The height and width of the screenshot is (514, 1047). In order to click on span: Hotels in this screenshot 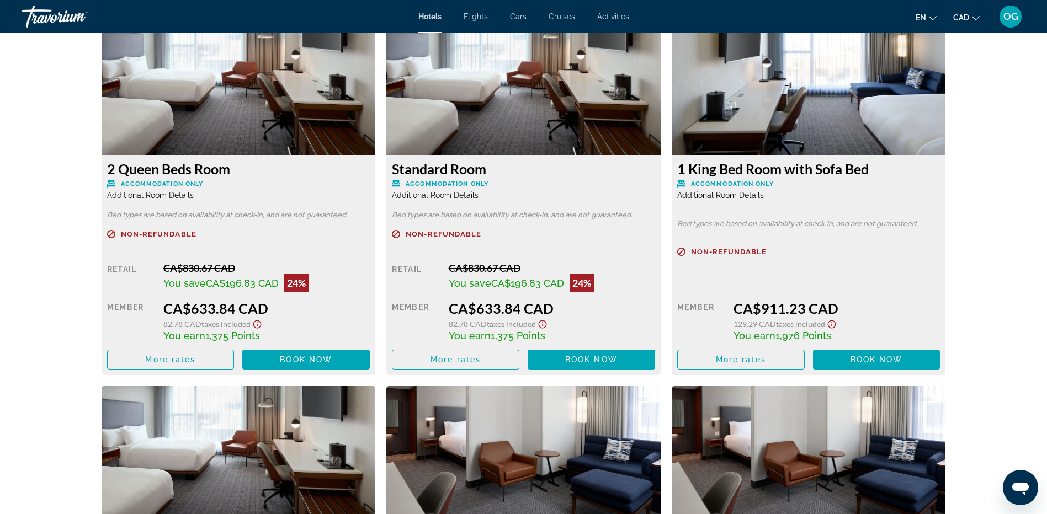, I will do `click(430, 17)`.